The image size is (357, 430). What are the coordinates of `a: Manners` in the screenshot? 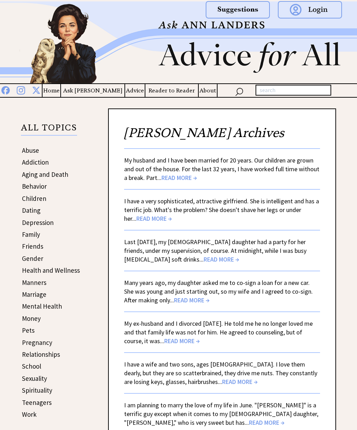 It's located at (34, 282).